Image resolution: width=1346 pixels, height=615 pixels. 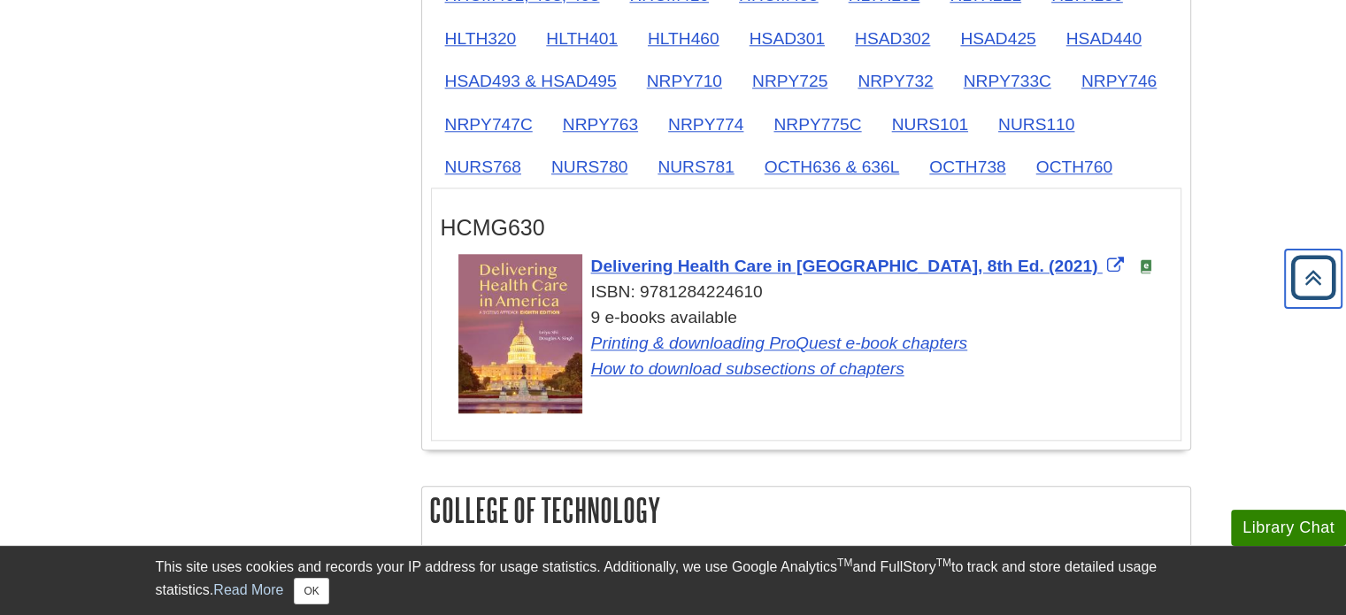 I want to click on a: NURS768, so click(x=483, y=166).